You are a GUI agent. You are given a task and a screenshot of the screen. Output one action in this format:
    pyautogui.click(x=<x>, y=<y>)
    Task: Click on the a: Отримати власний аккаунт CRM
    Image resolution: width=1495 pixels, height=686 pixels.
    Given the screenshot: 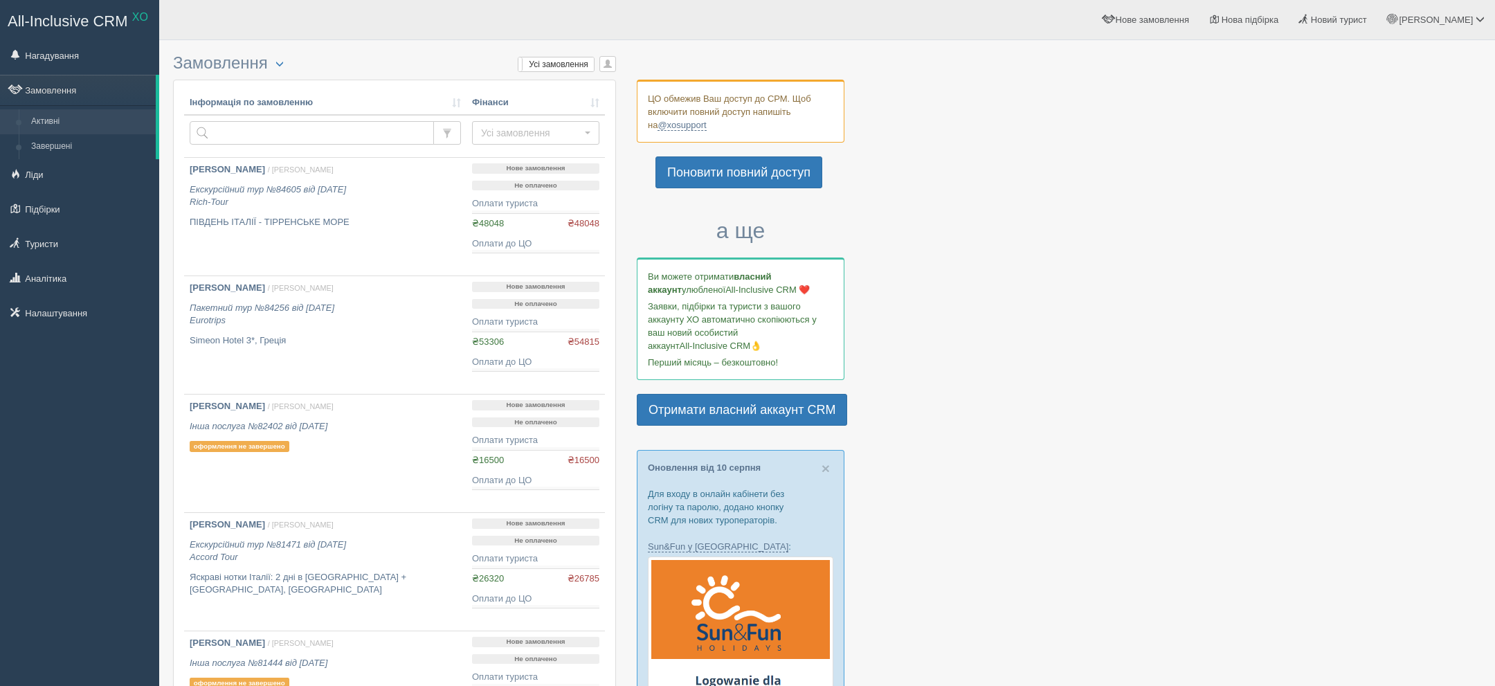 What is the action you would take?
    pyautogui.click(x=742, y=410)
    